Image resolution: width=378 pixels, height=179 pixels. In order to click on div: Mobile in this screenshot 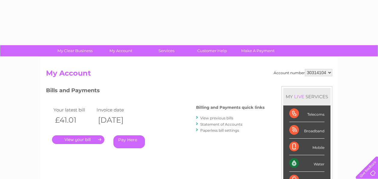, I will do `click(307, 147)`.